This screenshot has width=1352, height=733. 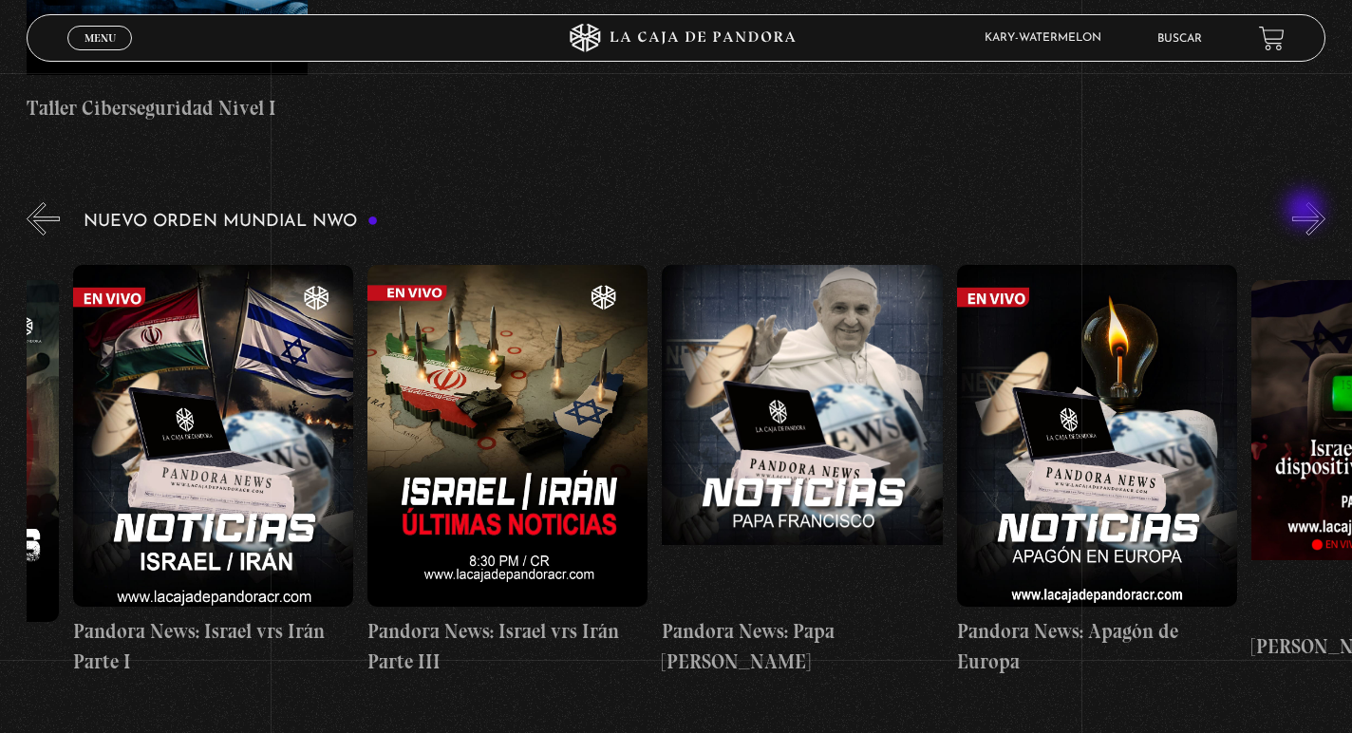 I want to click on a: Pandora News: Israel vrs Irán Parte III, so click(x=507, y=470).